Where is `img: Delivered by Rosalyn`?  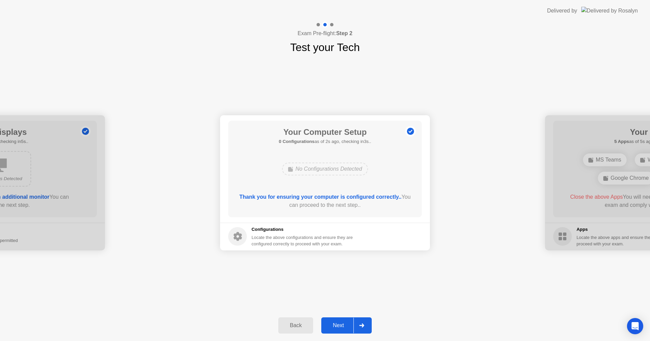
img: Delivered by Rosalyn is located at coordinates (609, 10).